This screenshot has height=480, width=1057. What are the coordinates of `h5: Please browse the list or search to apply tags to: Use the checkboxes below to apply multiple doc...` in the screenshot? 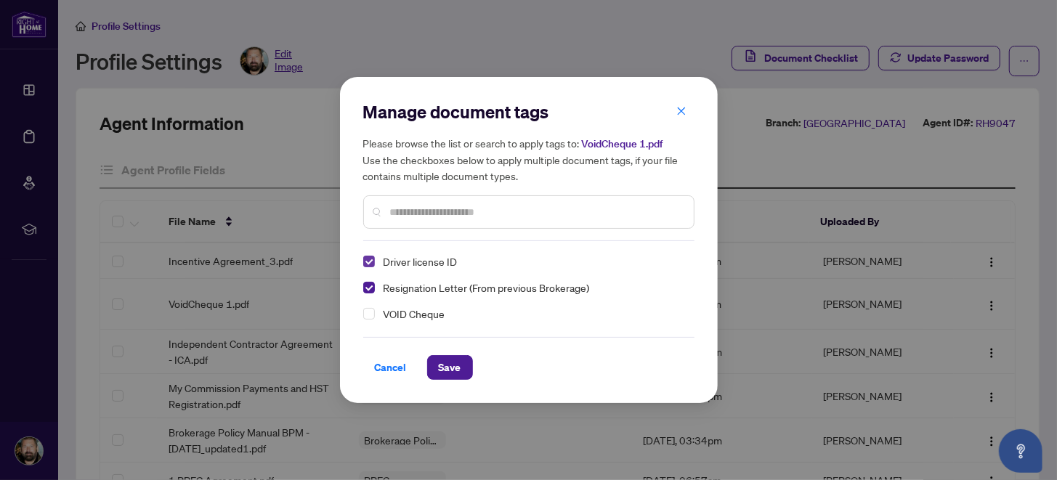 It's located at (529, 159).